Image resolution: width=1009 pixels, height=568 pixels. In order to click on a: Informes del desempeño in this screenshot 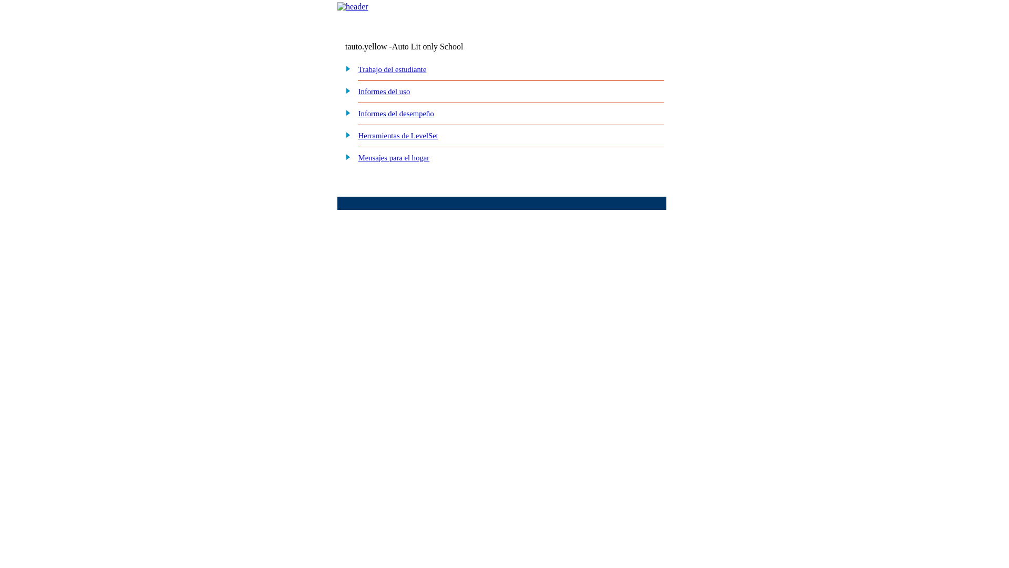, I will do `click(396, 114)`.